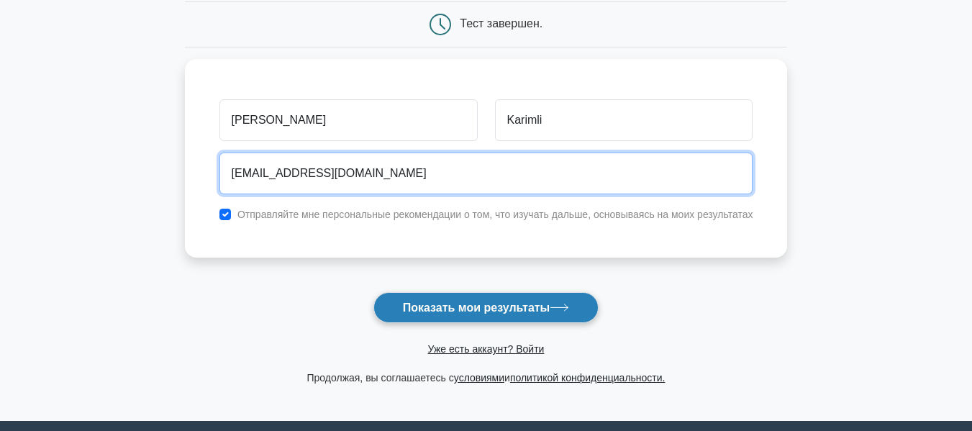 This screenshot has width=972, height=431. Describe the element at coordinates (507, 378) in the screenshot. I see `font: и` at that location.